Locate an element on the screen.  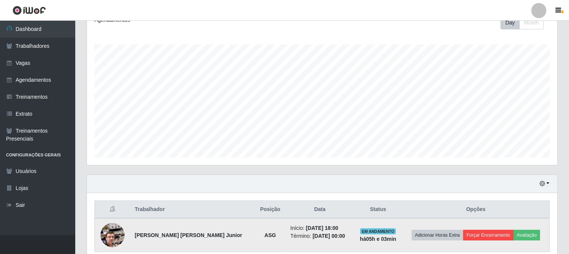
th: Data is located at coordinates (320, 209).